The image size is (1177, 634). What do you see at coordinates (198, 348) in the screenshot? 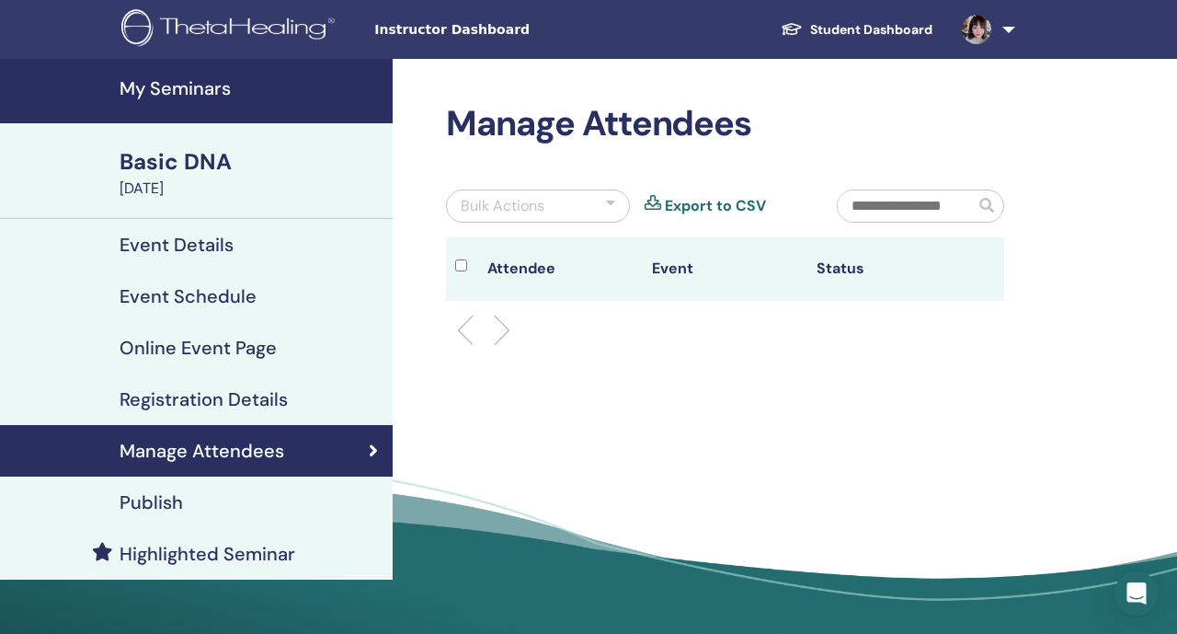
I see `h4: Online Event Page` at bounding box center [198, 348].